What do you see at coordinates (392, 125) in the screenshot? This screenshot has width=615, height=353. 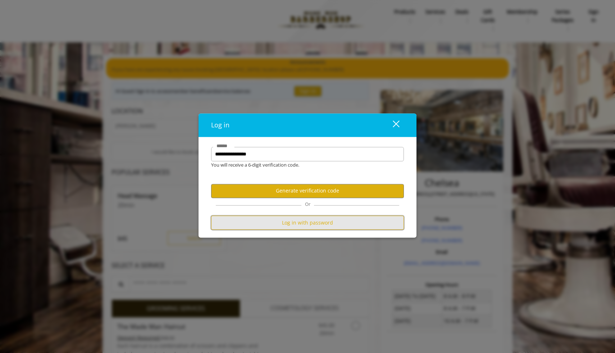 I see `button: close dialog` at bounding box center [392, 125].